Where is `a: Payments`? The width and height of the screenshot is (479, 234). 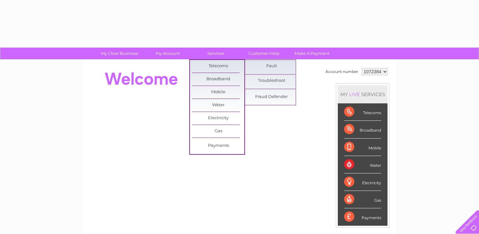 a: Payments is located at coordinates (218, 146).